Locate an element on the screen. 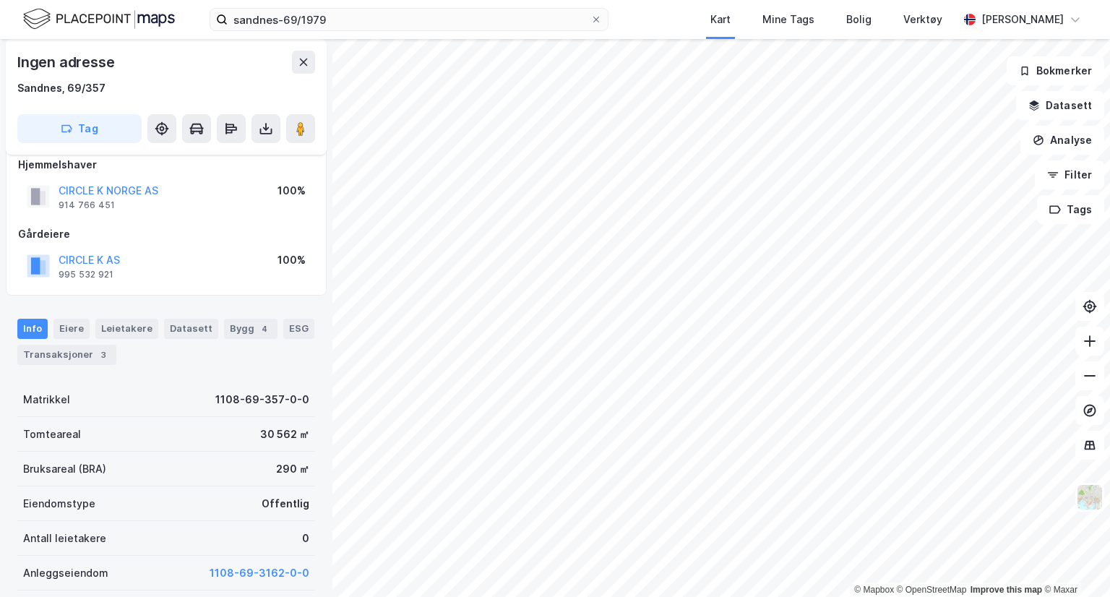 The height and width of the screenshot is (597, 1110). div: Anleggseiendom is located at coordinates (66, 573).